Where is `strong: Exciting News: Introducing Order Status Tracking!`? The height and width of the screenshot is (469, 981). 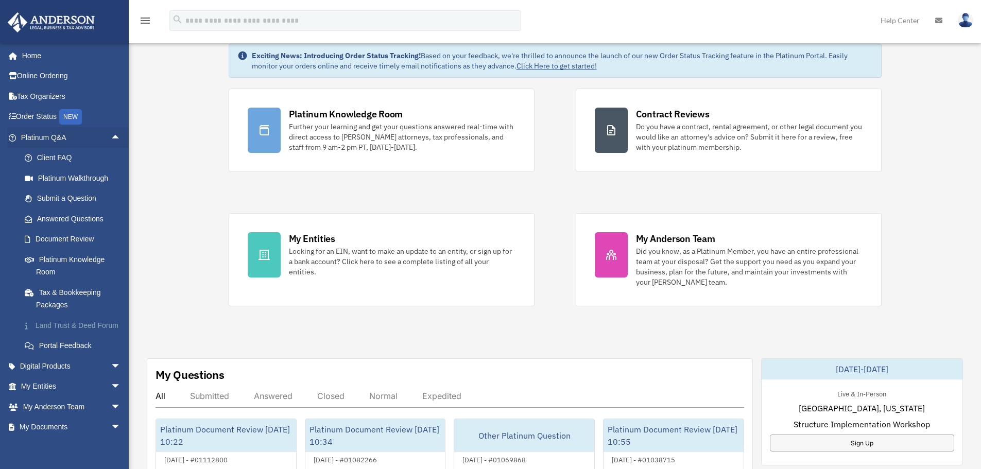
strong: Exciting News: Introducing Order Status Tracking! is located at coordinates (336, 56).